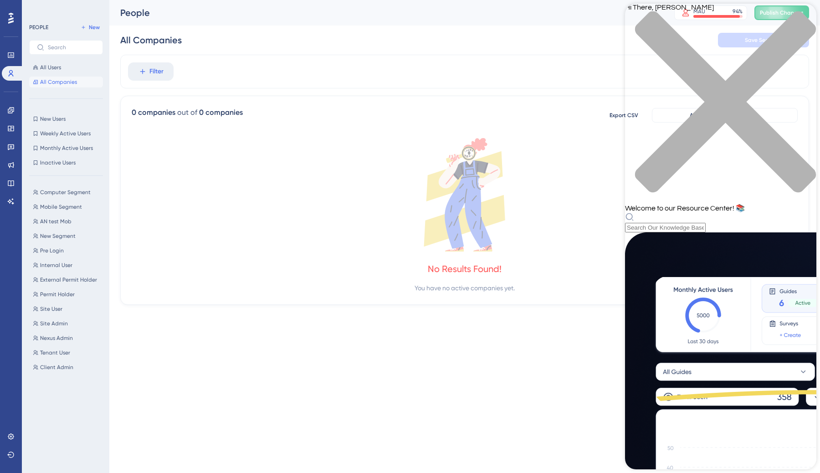 Image resolution: width=820 pixels, height=473 pixels. I want to click on span: New Users, so click(53, 119).